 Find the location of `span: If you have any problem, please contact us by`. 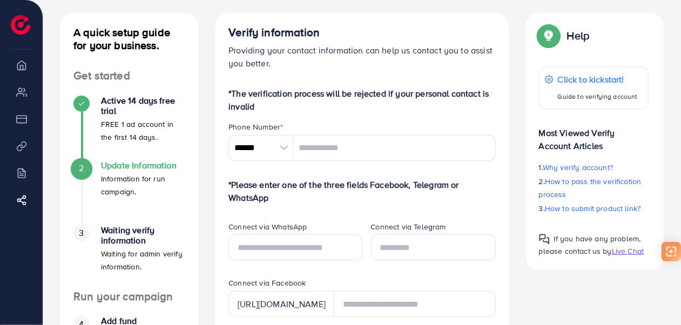

span: If you have any problem, please contact us by is located at coordinates (590, 245).